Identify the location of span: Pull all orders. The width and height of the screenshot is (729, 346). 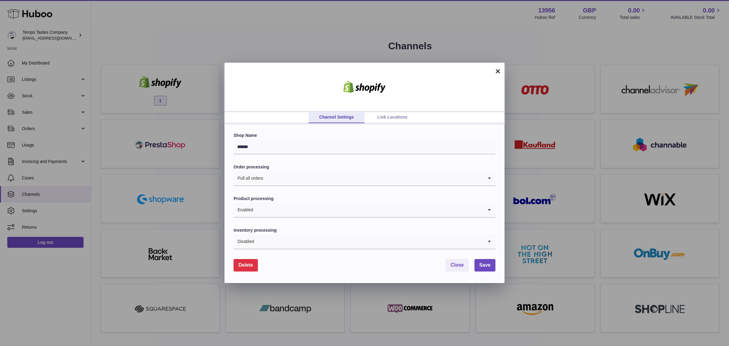
(248, 178).